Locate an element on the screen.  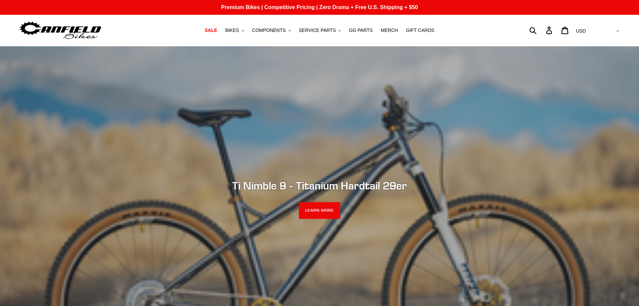
a: LEARN MORE is located at coordinates (319, 210).